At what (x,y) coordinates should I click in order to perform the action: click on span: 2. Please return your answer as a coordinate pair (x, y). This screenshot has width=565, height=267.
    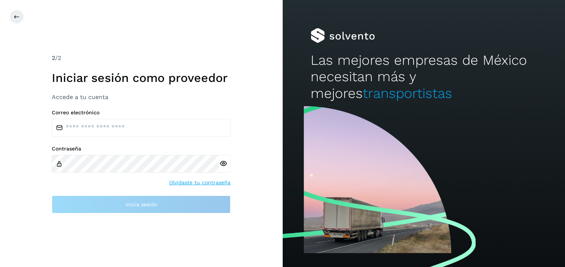
    Looking at the image, I should click on (53, 58).